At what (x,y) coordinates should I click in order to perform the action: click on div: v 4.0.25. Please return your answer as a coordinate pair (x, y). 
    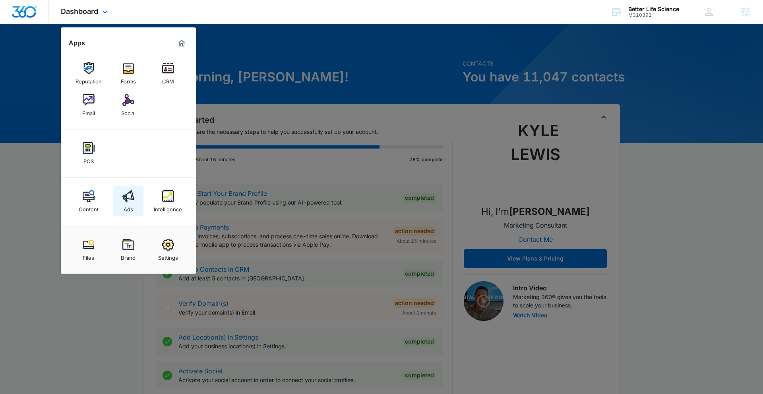
    Looking at the image, I should click on (31, 16).